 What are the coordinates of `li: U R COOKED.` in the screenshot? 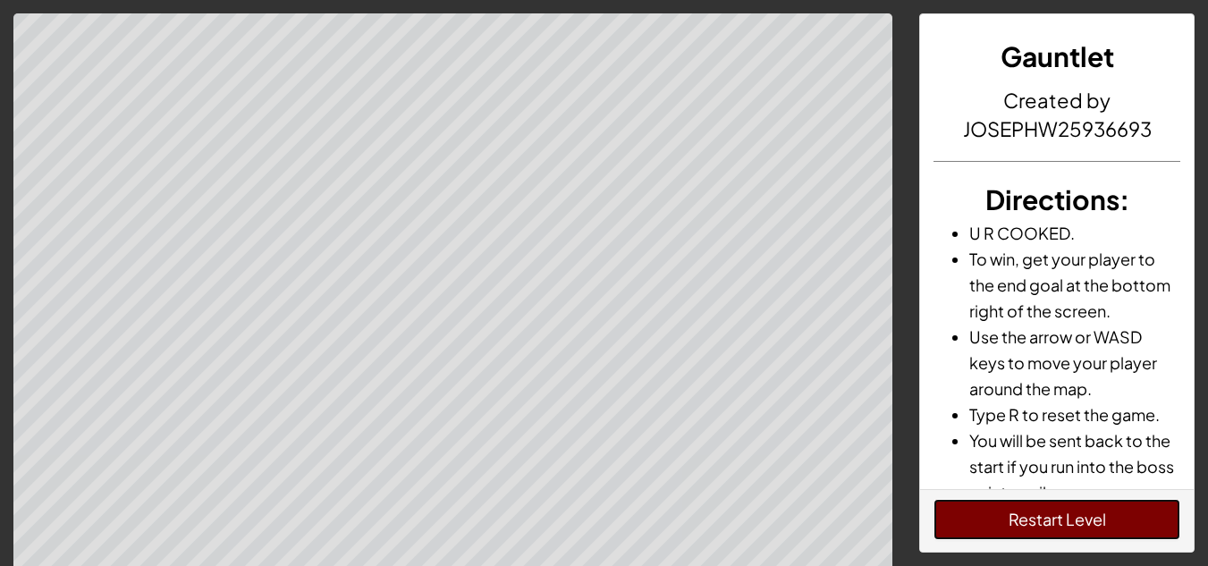 It's located at (1075, 232).